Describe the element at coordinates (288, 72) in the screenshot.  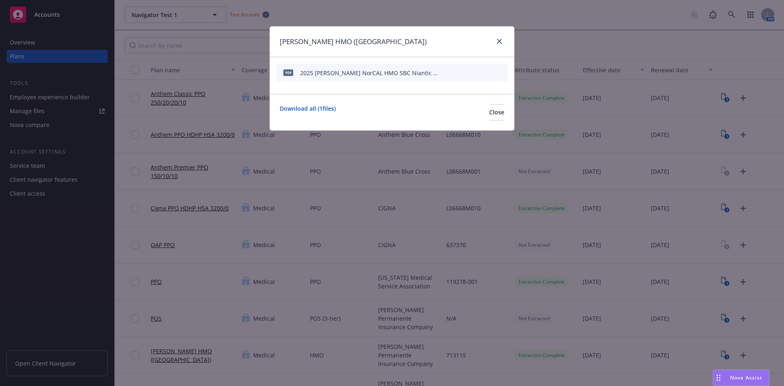
I see `span: pdf` at that location.